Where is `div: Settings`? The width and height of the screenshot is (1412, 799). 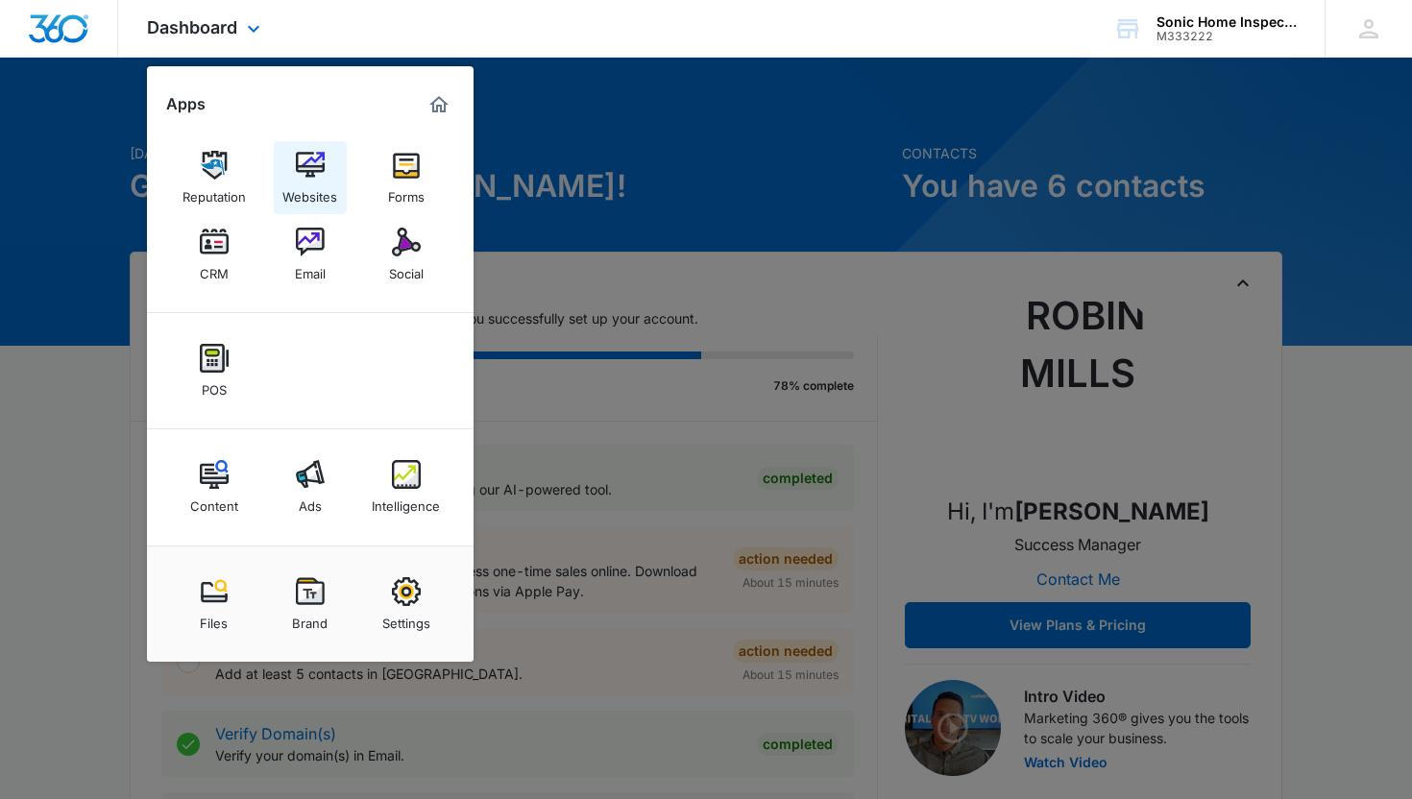
div: Settings is located at coordinates (406, 618).